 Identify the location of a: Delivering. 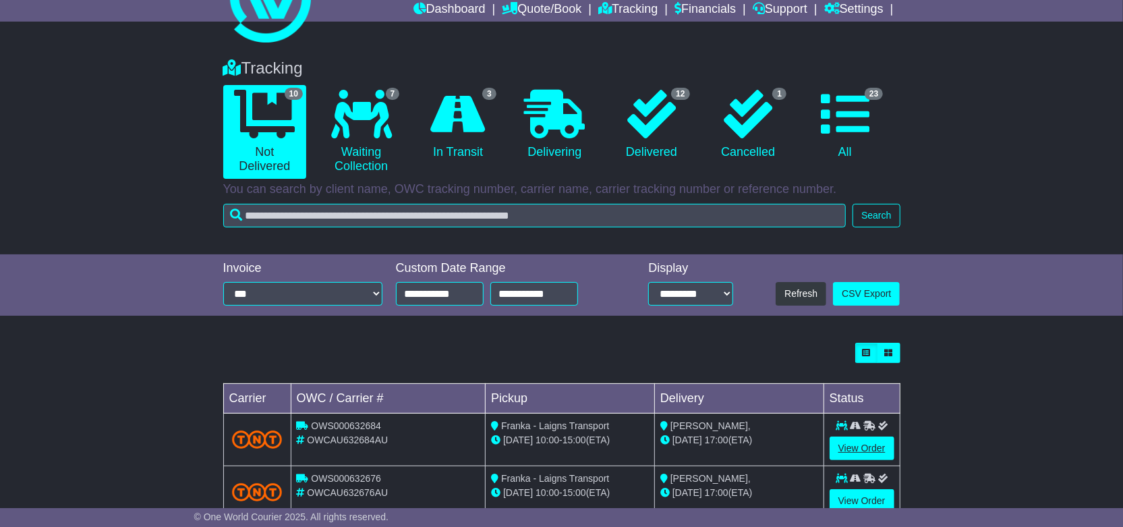
(555, 125).